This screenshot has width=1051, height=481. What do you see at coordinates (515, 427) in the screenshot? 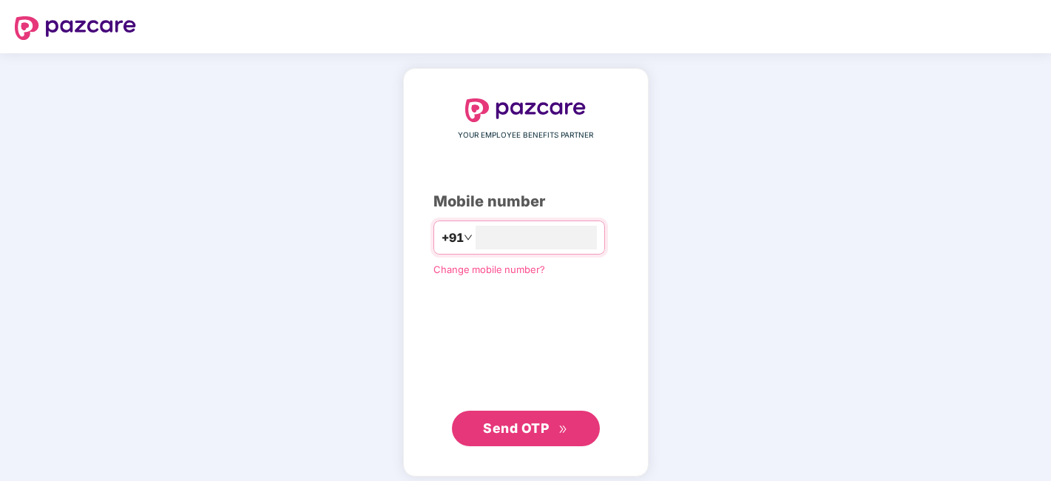
I see `span: Send OTP` at bounding box center [515, 427].